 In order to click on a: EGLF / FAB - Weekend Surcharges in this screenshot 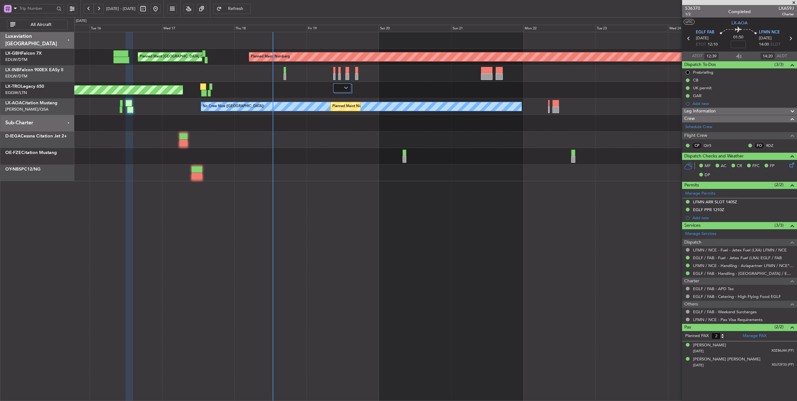, I will do `click(724, 312)`.